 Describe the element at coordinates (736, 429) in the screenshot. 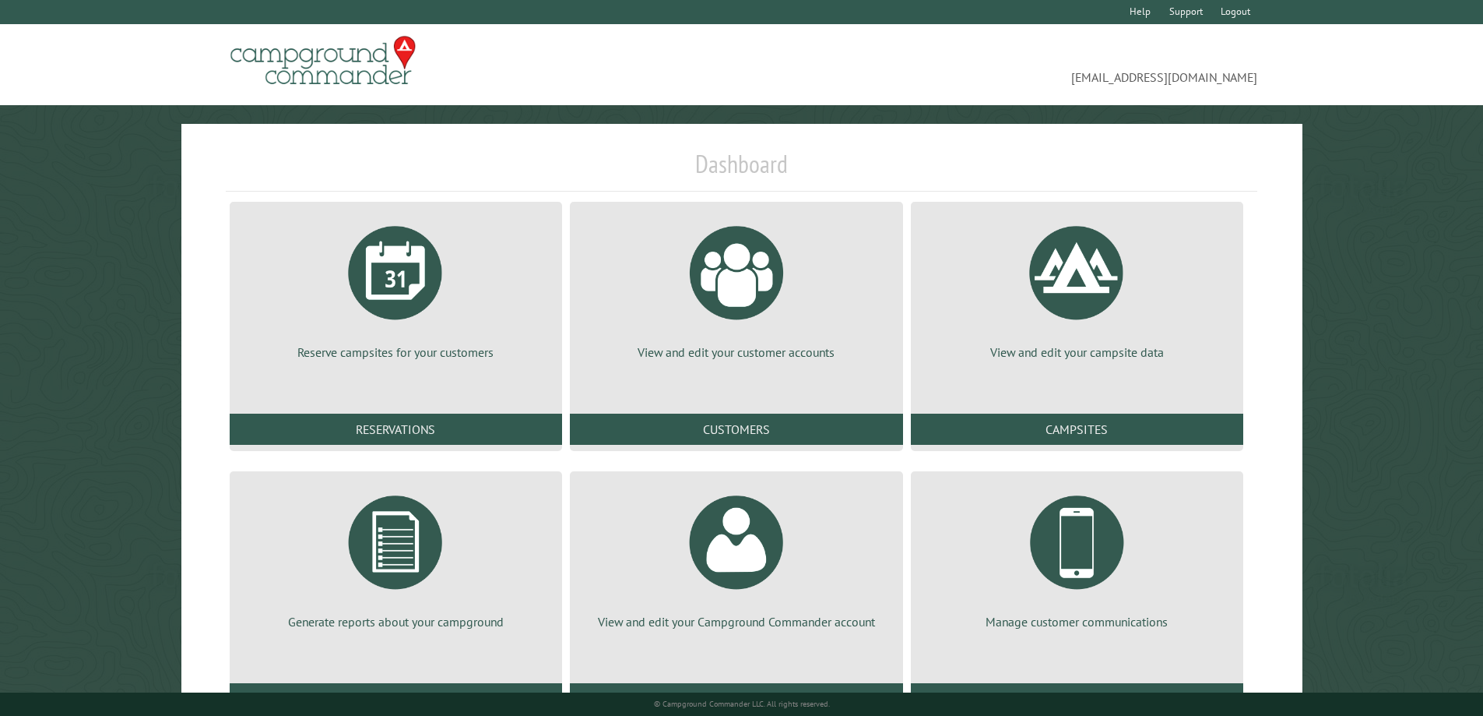

I see `a: Customers` at that location.